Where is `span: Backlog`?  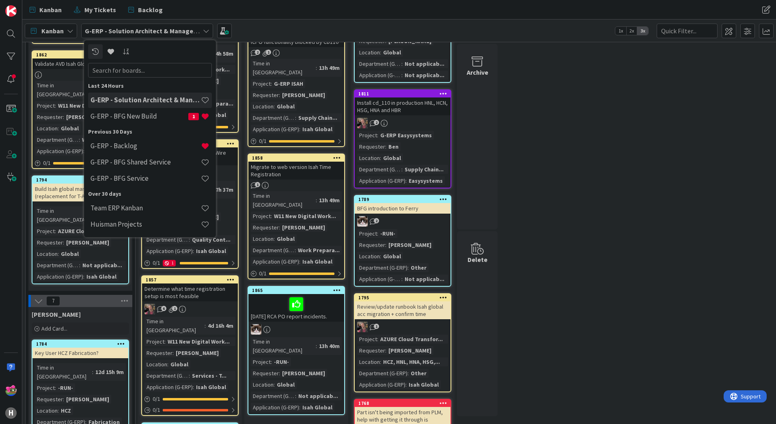 span: Backlog is located at coordinates (150, 10).